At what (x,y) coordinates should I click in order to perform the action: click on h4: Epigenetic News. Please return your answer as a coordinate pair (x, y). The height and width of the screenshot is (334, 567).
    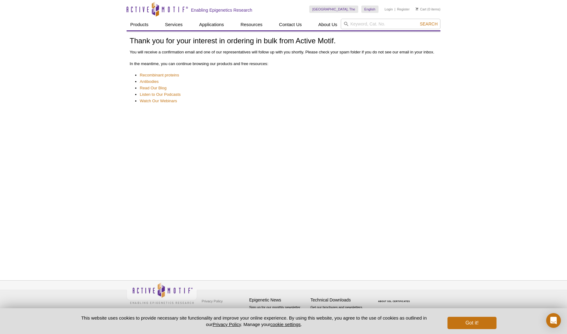
    Looking at the image, I should click on (278, 300).